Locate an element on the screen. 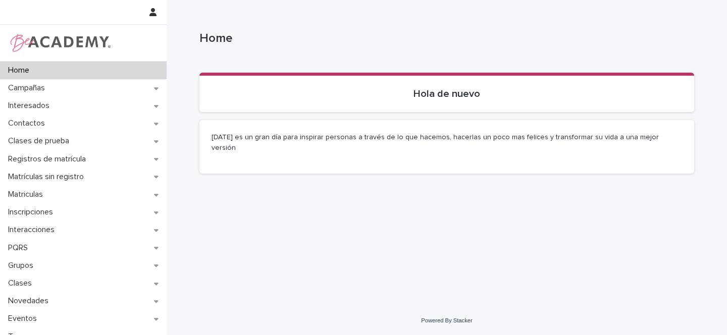 The height and width of the screenshot is (335, 727). img: WPrjXfSUmiLcdUfaYY4Q is located at coordinates (60, 43).